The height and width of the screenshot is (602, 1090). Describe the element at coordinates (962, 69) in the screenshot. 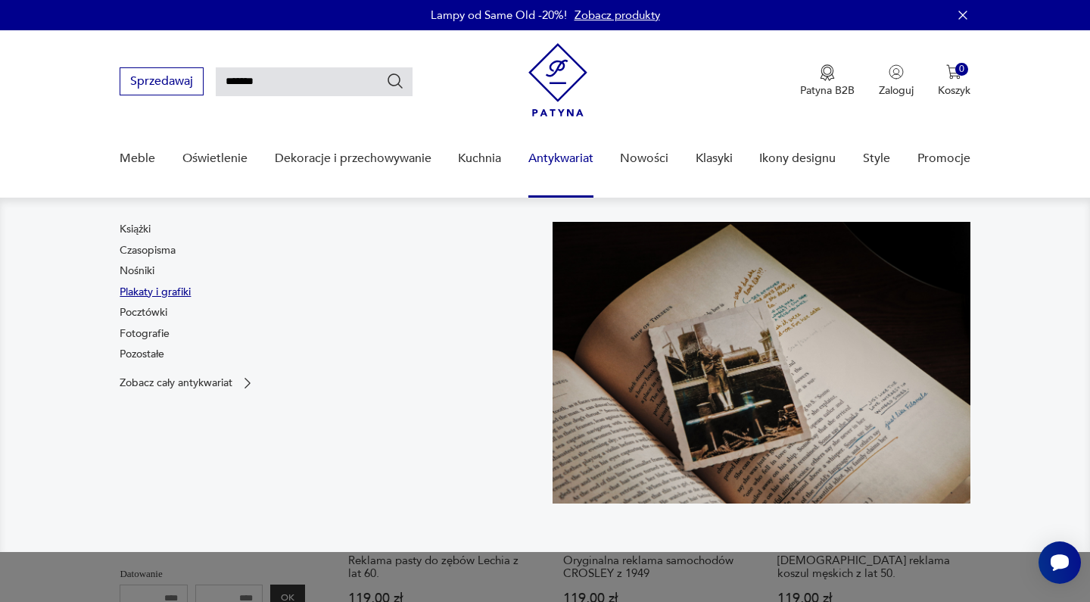

I see `div: 0` at that location.